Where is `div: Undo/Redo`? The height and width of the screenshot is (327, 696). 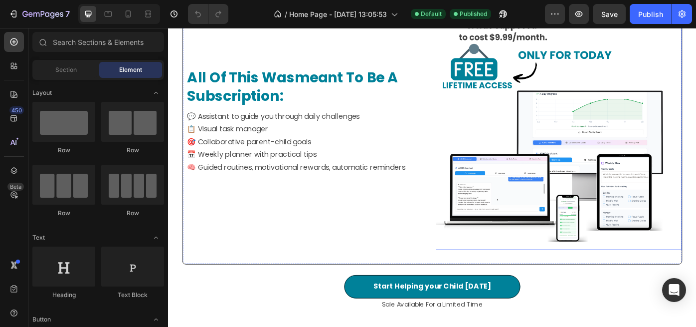
div: Undo/Redo is located at coordinates (208, 14).